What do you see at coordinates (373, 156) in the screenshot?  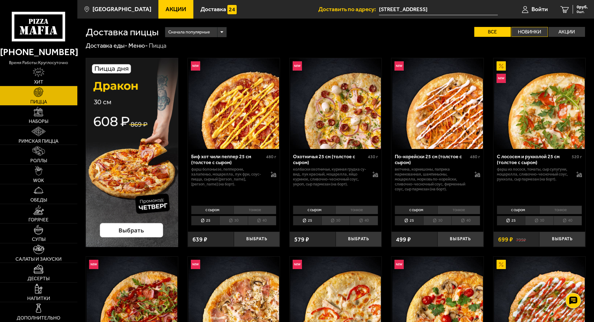 I see `span: 430 г` at bounding box center [373, 156].